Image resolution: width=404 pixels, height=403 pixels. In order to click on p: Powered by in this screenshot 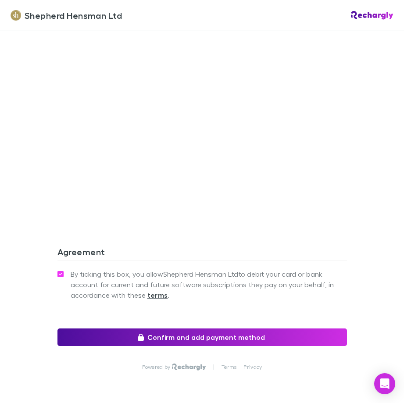, I will do `click(157, 367)`.